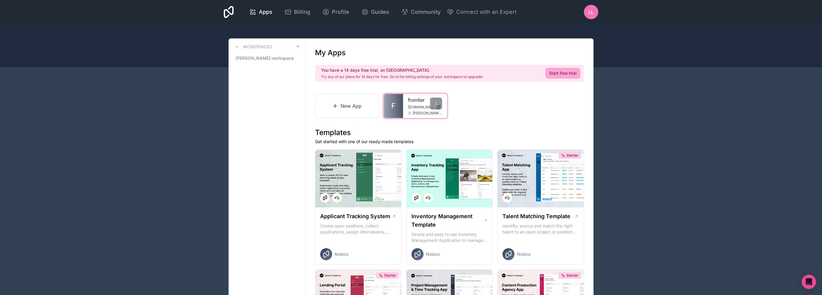 This screenshot has width=822, height=295. Describe the element at coordinates (358, 229) in the screenshot. I see `p: Create open positions, collect applications, assign interviewers, centralise candidate feedback a...` at that location.